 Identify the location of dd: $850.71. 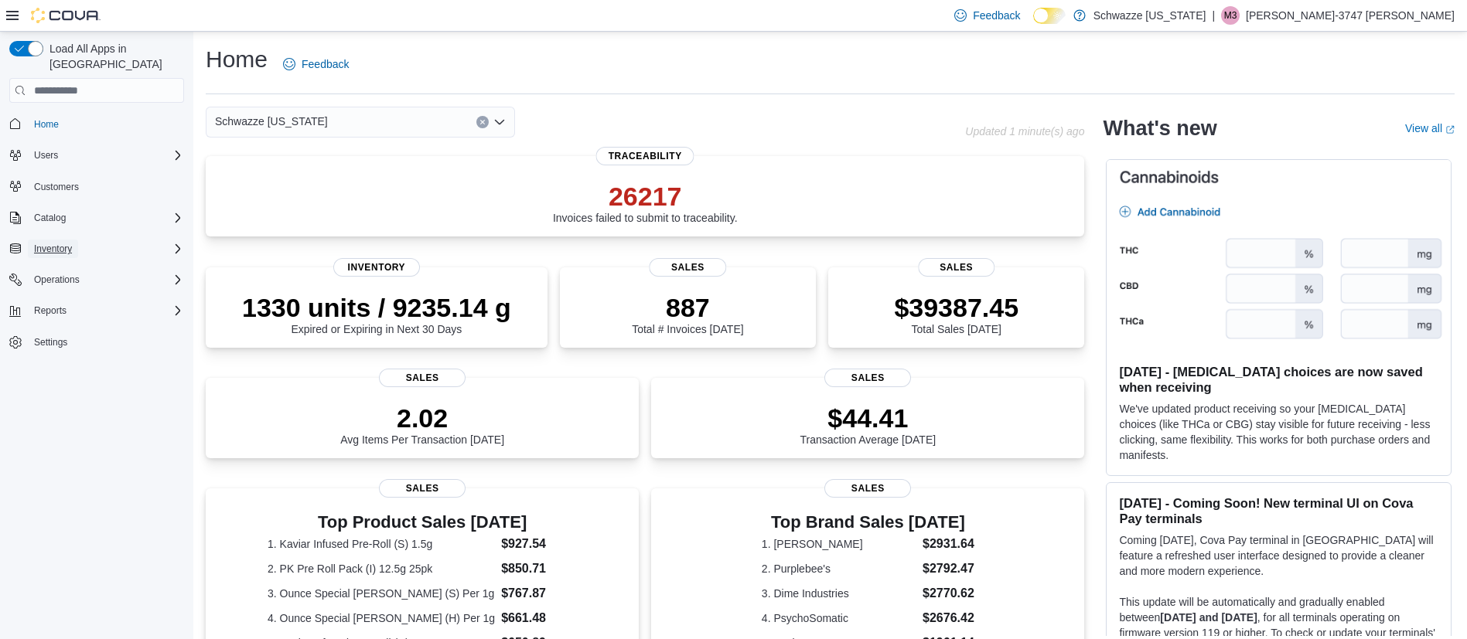
(539, 569).